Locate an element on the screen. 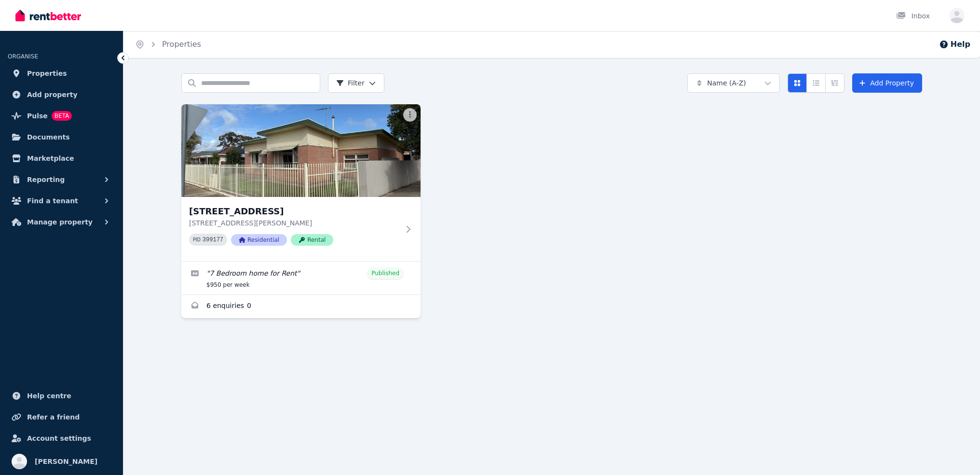 This screenshot has width=980, height=475. nav: Breadcrumb is located at coordinates (168, 44).